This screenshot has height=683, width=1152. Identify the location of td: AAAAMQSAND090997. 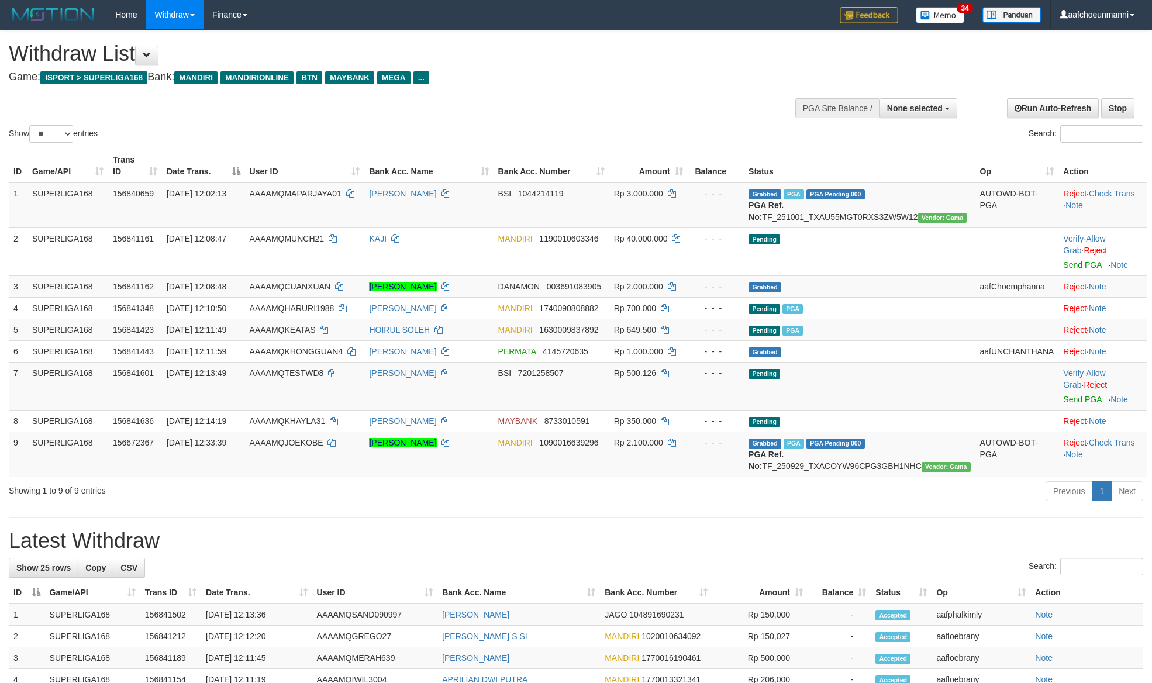
(375, 615).